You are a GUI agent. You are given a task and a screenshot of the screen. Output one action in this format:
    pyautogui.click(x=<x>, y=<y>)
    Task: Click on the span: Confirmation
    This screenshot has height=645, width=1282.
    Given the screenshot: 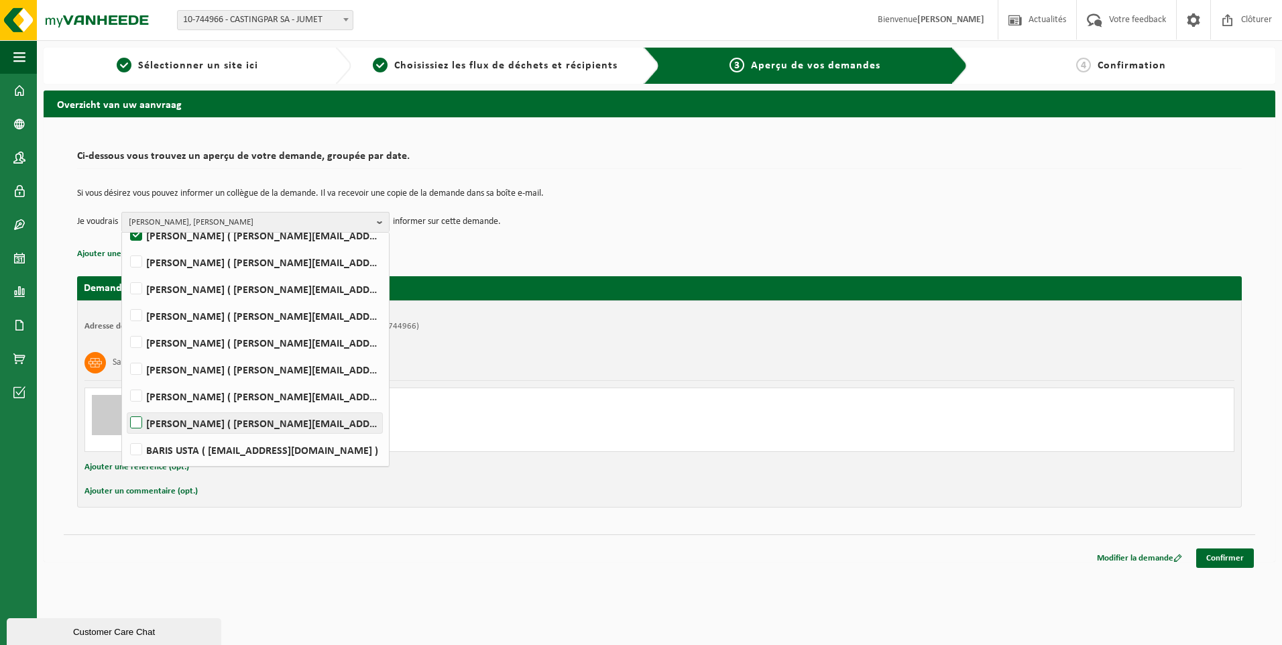 What is the action you would take?
    pyautogui.click(x=1132, y=66)
    